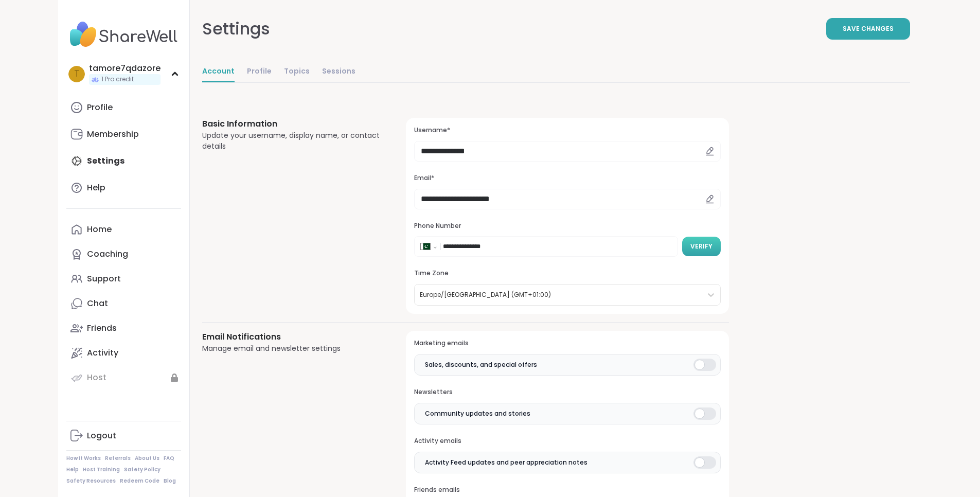 The height and width of the screenshot is (497, 980). I want to click on h3: Newsletters, so click(567, 392).